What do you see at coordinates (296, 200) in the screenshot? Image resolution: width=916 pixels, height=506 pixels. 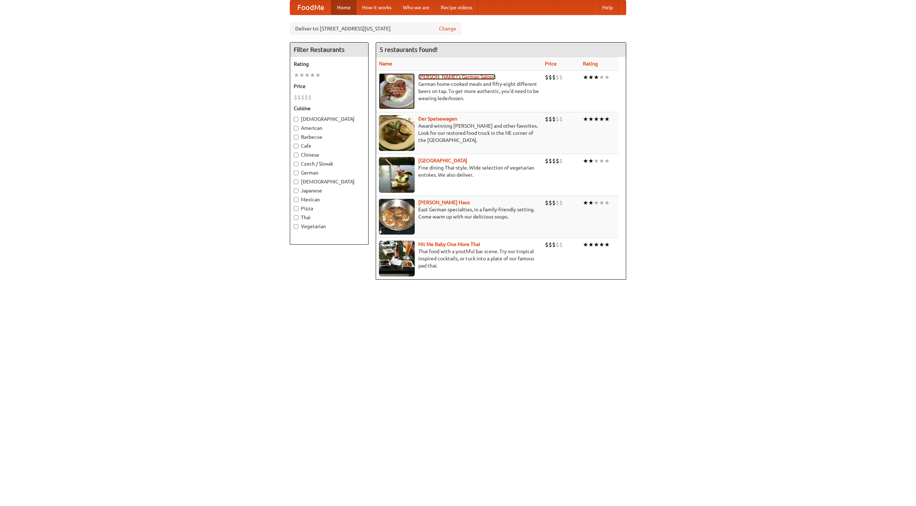 I see `input: Mexican` at bounding box center [296, 200].